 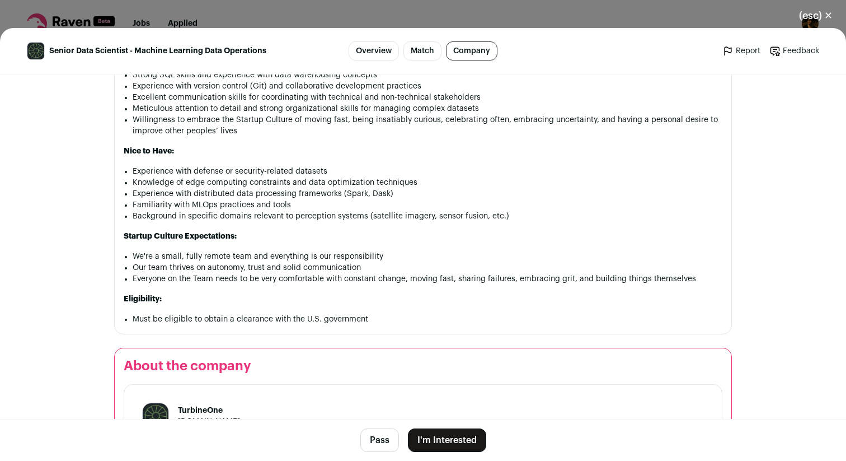 I want to click on h2: About the company, so click(x=423, y=366).